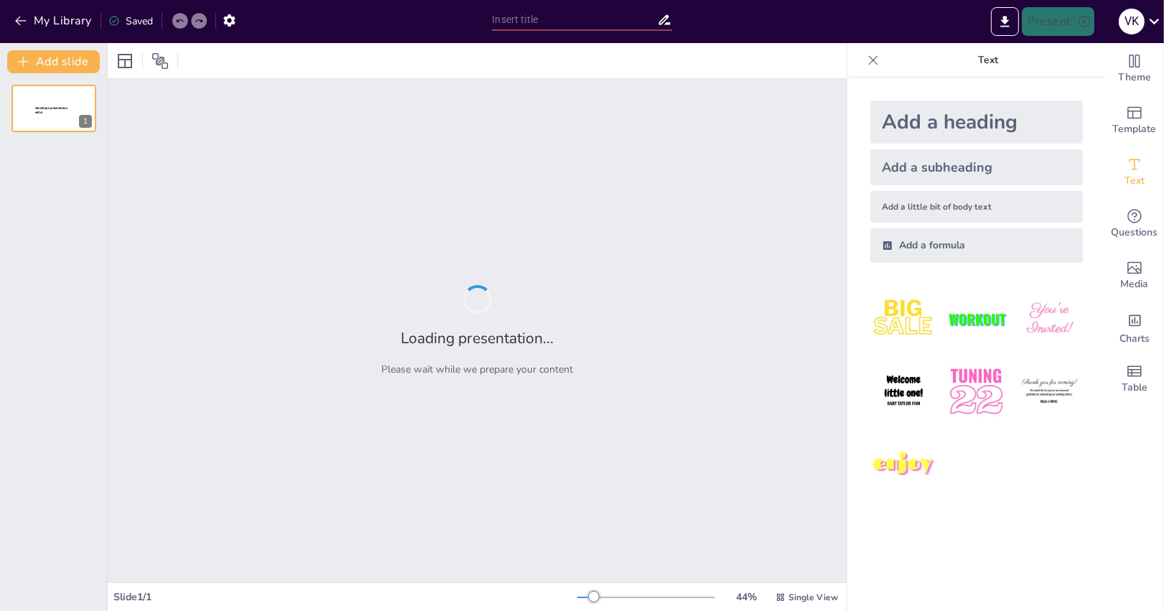 This screenshot has width=1164, height=611. I want to click on div: Add ready made slides, so click(1134, 121).